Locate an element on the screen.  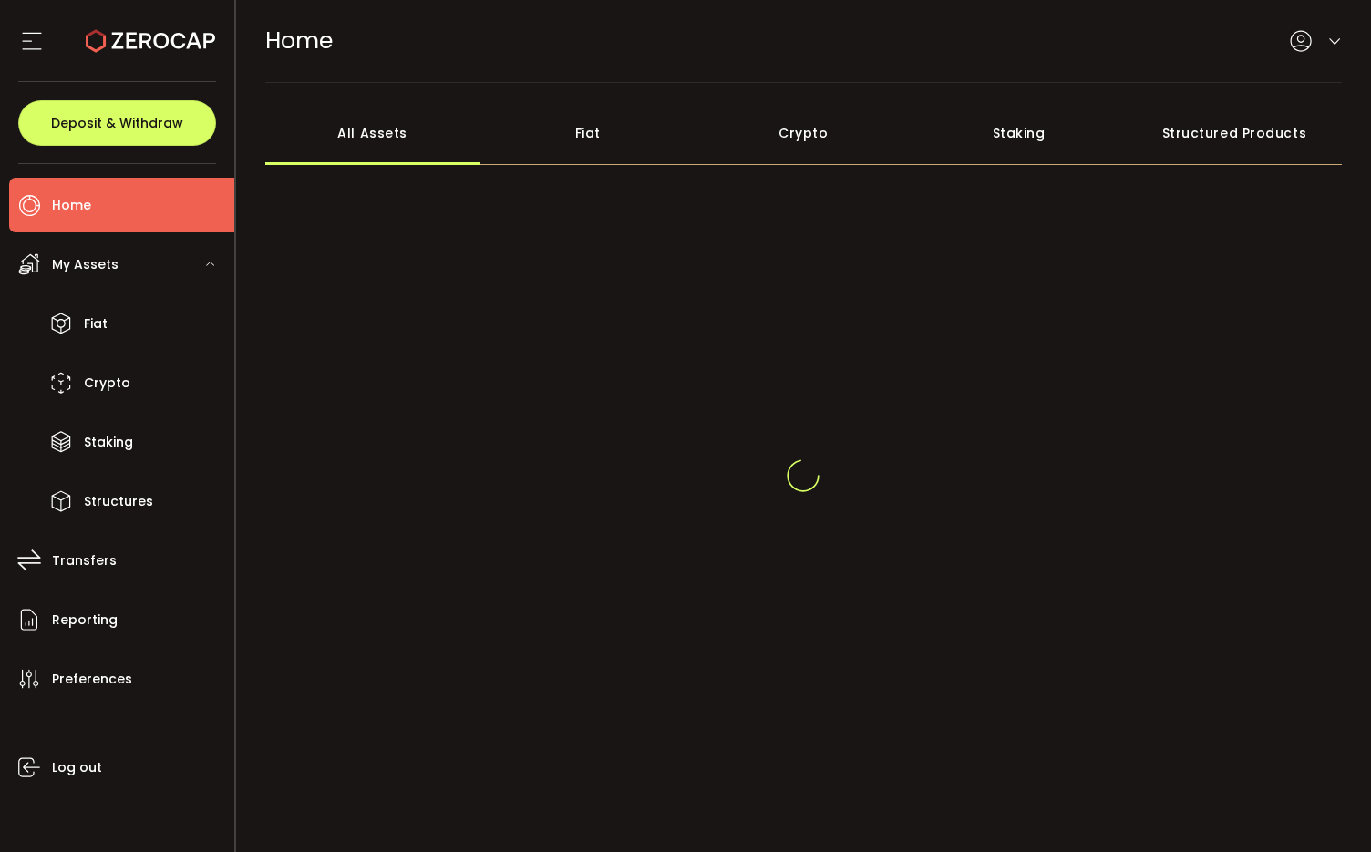
div: Structured Products is located at coordinates (1234, 133).